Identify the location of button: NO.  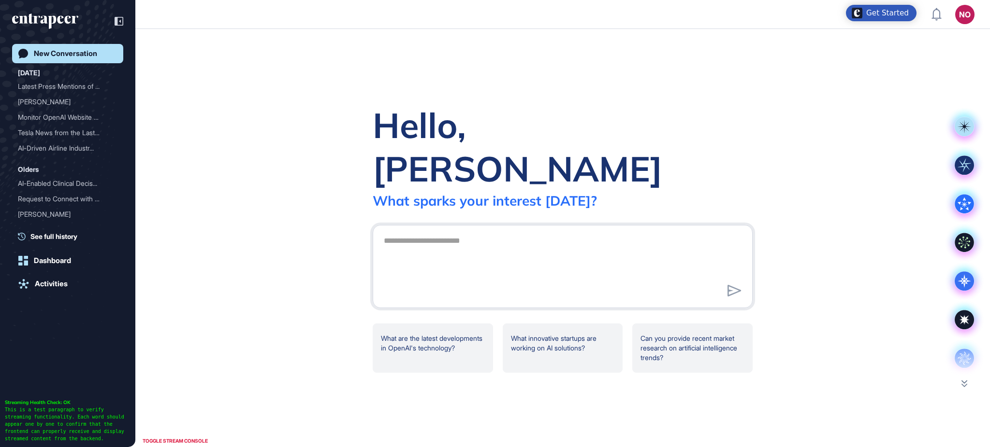
(965, 14).